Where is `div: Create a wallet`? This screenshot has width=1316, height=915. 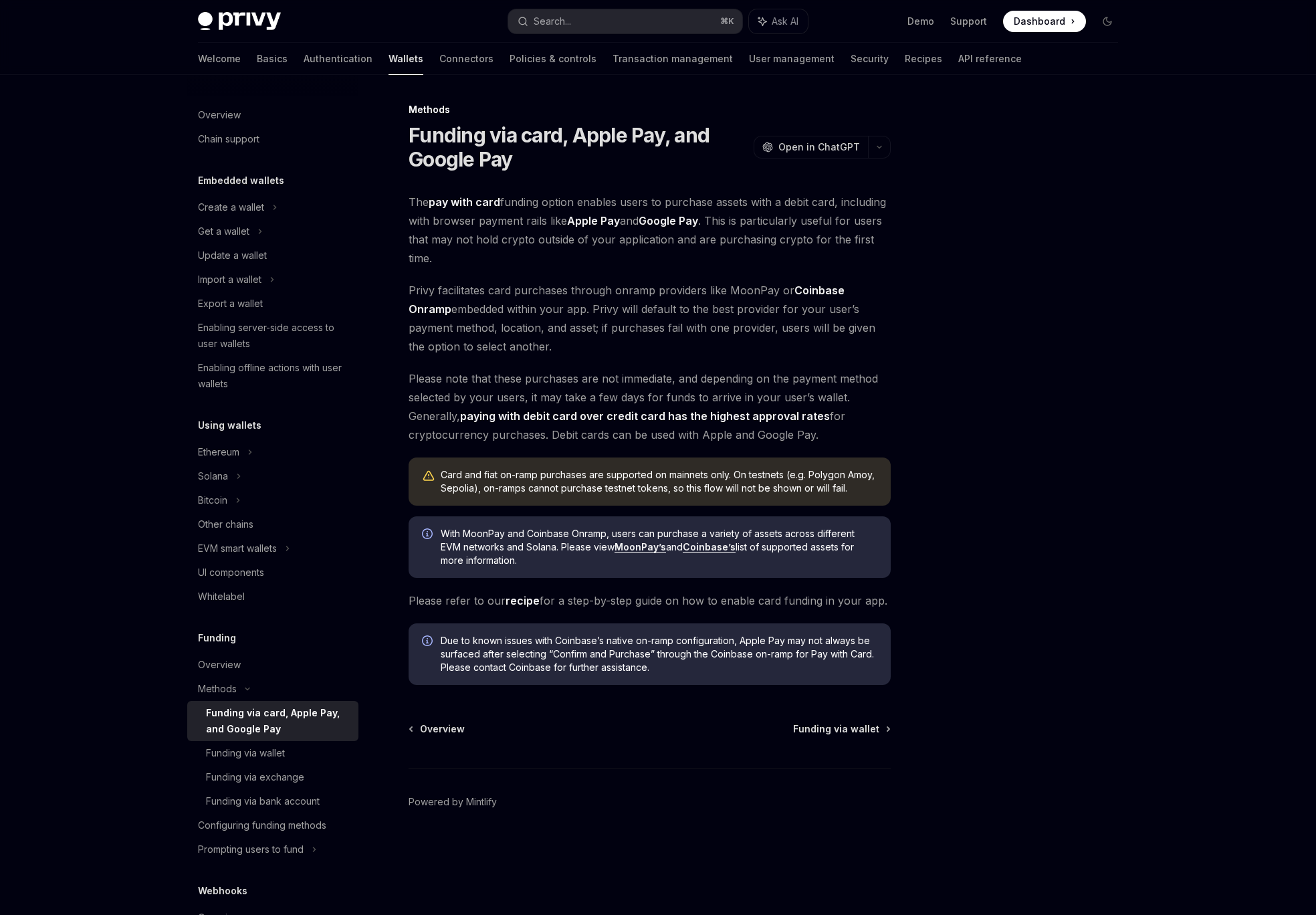 div: Create a wallet is located at coordinates (231, 207).